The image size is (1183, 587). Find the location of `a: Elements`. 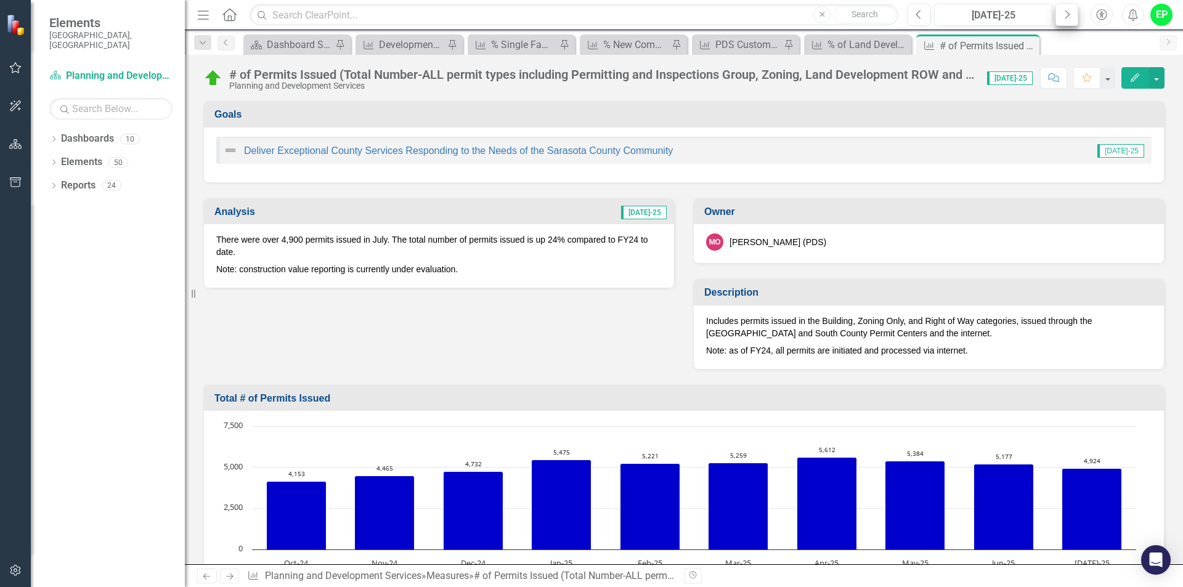

a: Elements is located at coordinates (81, 162).